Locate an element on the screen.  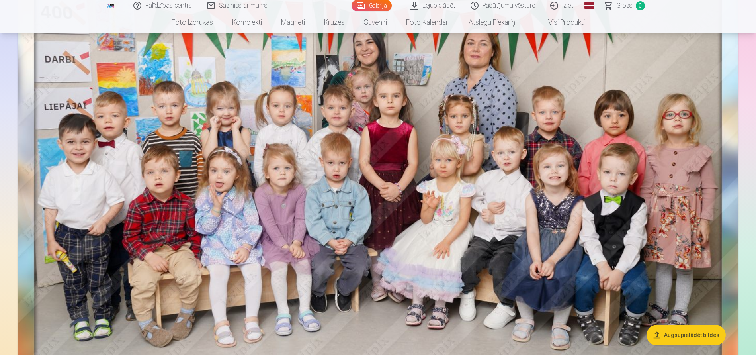
a: Magnēti is located at coordinates (293, 22).